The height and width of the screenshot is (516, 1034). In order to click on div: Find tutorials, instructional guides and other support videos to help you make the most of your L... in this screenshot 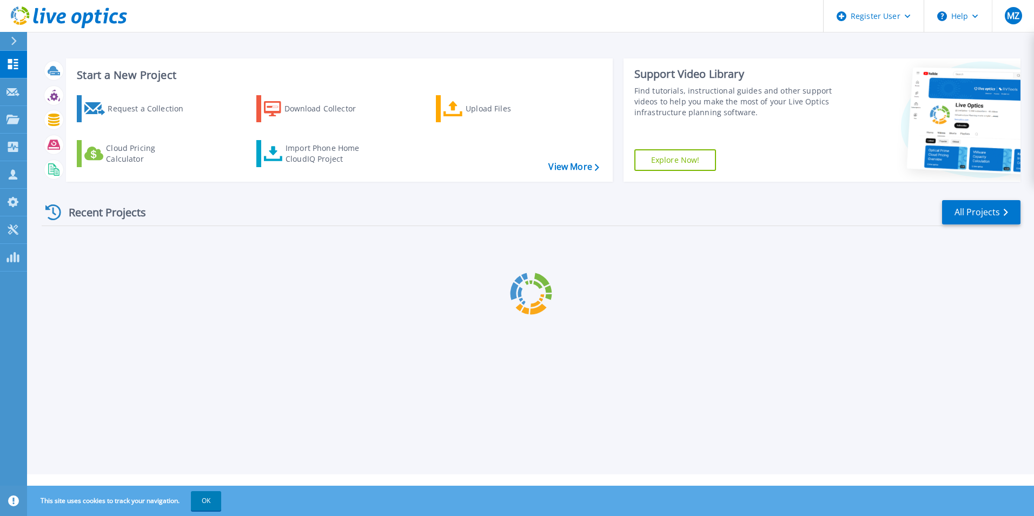, I will do `click(736, 102)`.